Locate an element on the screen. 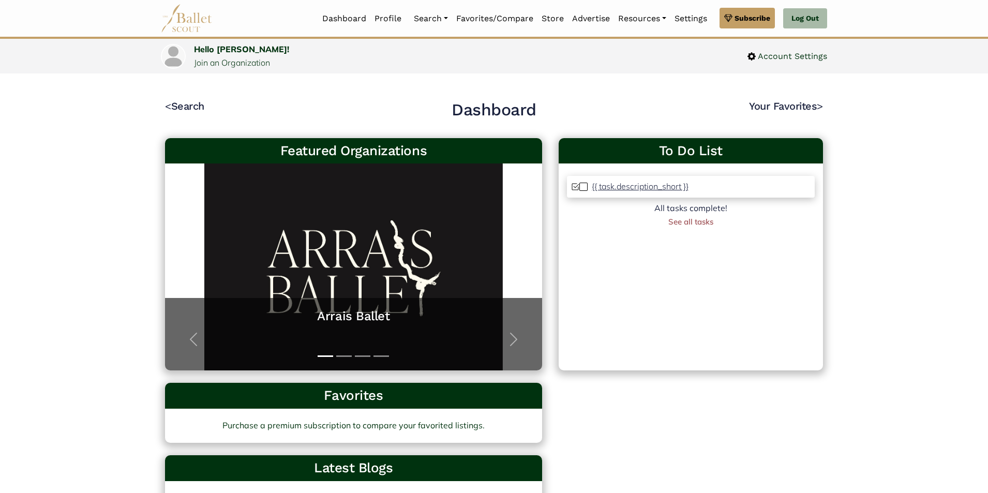  a: See all tasks is located at coordinates (691, 221).